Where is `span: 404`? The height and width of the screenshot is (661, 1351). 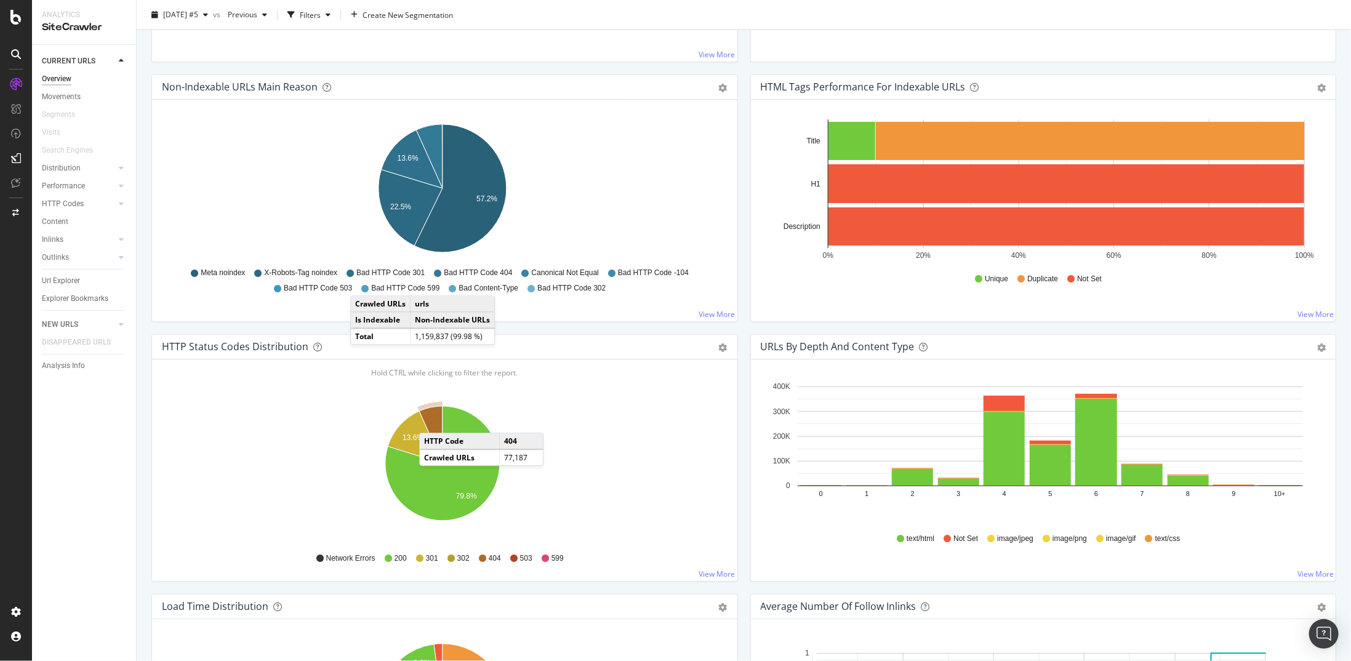 span: 404 is located at coordinates (495, 558).